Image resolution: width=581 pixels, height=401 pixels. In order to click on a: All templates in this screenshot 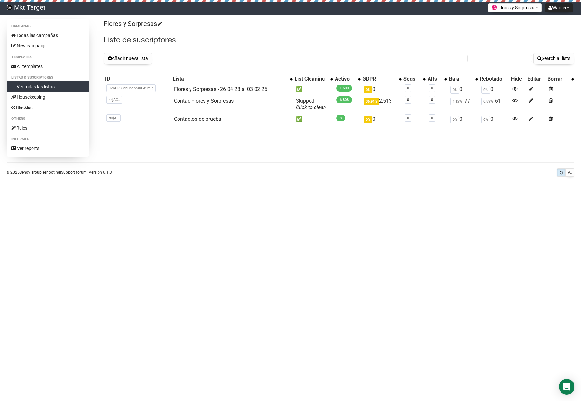, I will do `click(48, 66)`.